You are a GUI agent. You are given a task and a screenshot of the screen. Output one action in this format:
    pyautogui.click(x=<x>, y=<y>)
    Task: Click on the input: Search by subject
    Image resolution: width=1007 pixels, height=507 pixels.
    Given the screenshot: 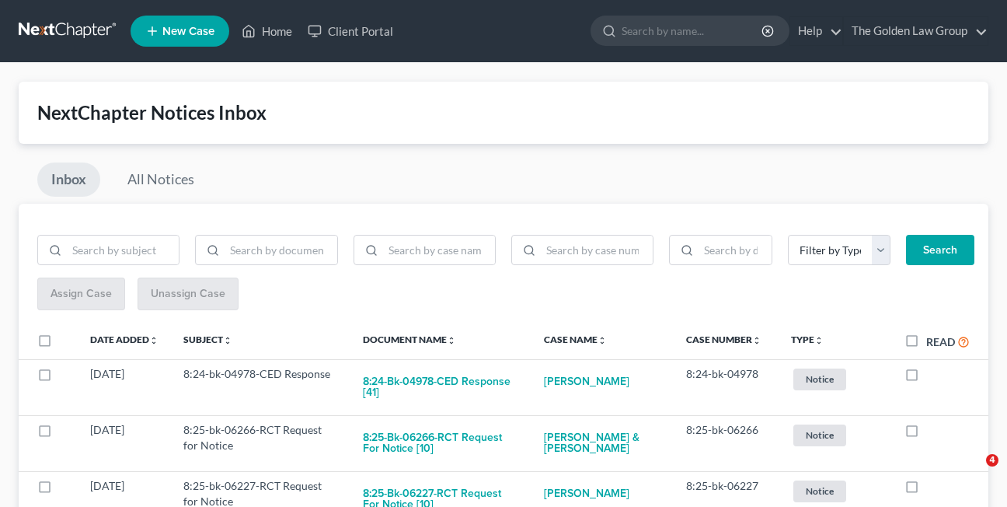 What is the action you would take?
    pyautogui.click(x=123, y=250)
    